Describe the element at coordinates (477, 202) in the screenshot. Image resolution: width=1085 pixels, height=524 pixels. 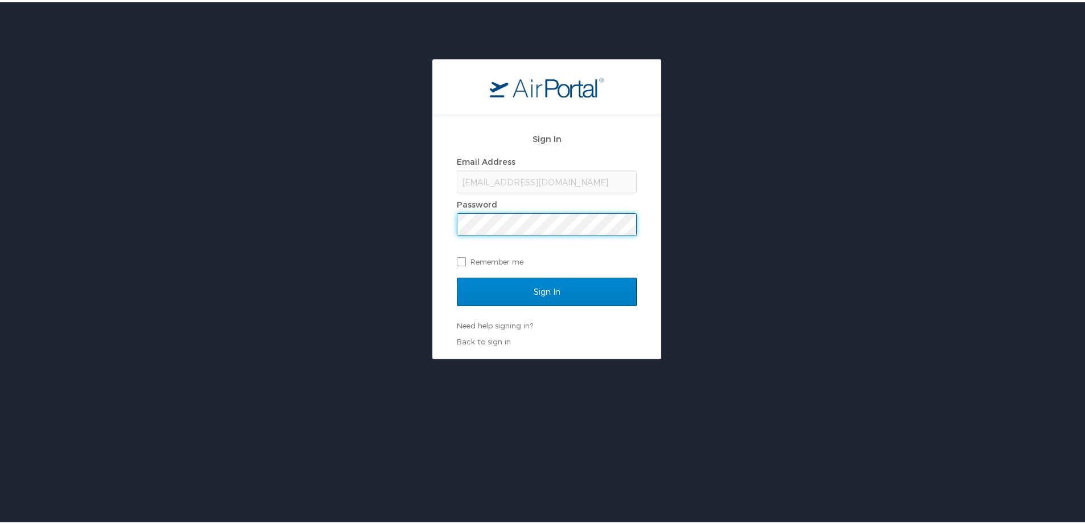
I see `label: Password` at that location.